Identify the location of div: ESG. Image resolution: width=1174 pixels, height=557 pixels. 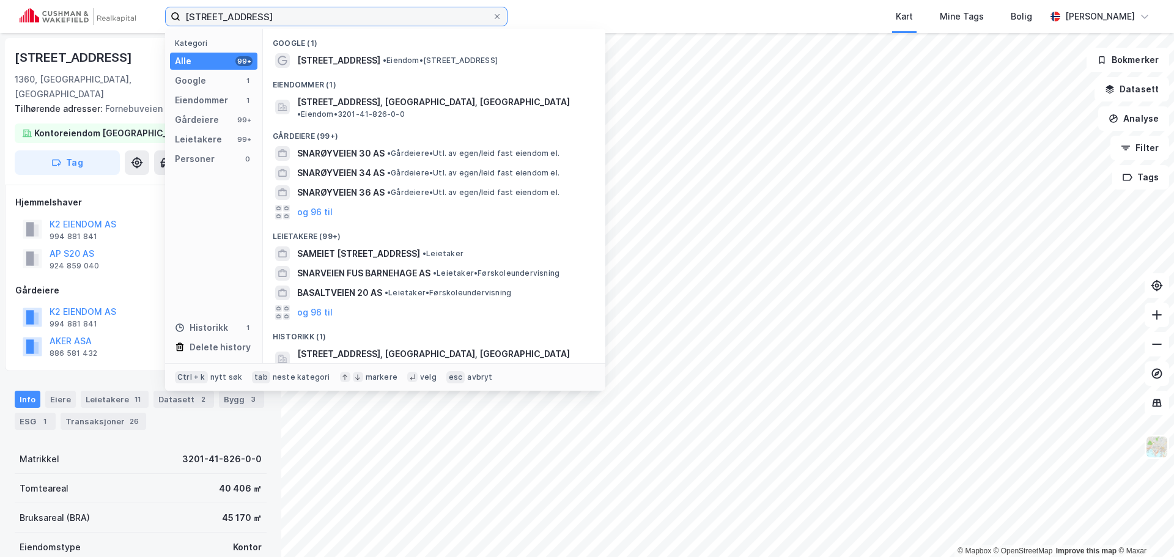
(35, 421).